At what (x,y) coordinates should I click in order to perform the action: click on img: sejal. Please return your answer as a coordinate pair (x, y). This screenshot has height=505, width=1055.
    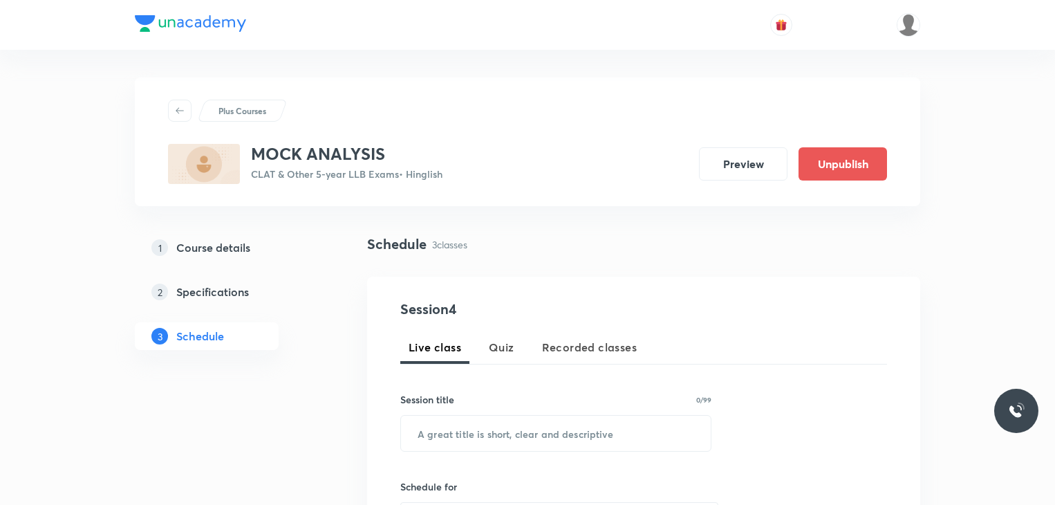
    Looking at the image, I should click on (908, 25).